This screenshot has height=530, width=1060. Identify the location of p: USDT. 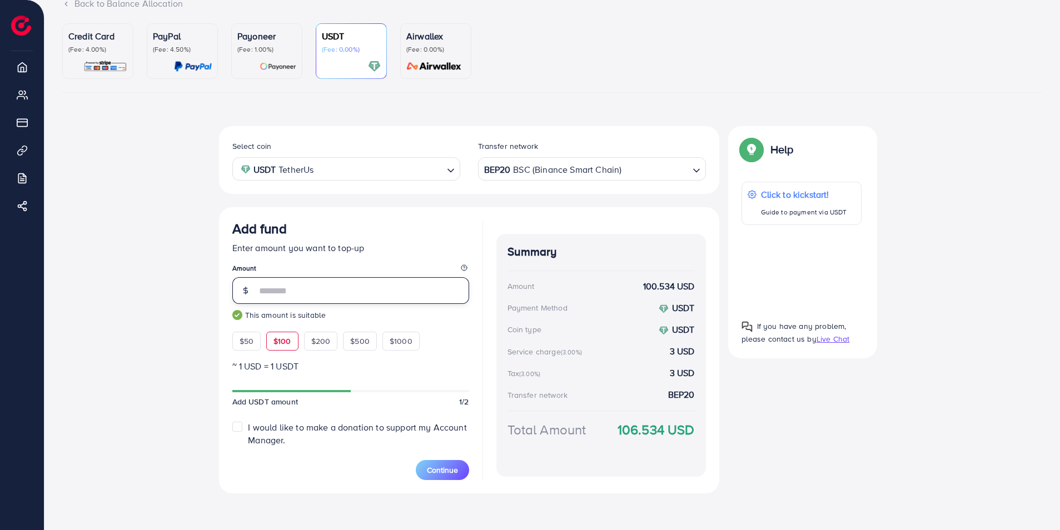
(351, 36).